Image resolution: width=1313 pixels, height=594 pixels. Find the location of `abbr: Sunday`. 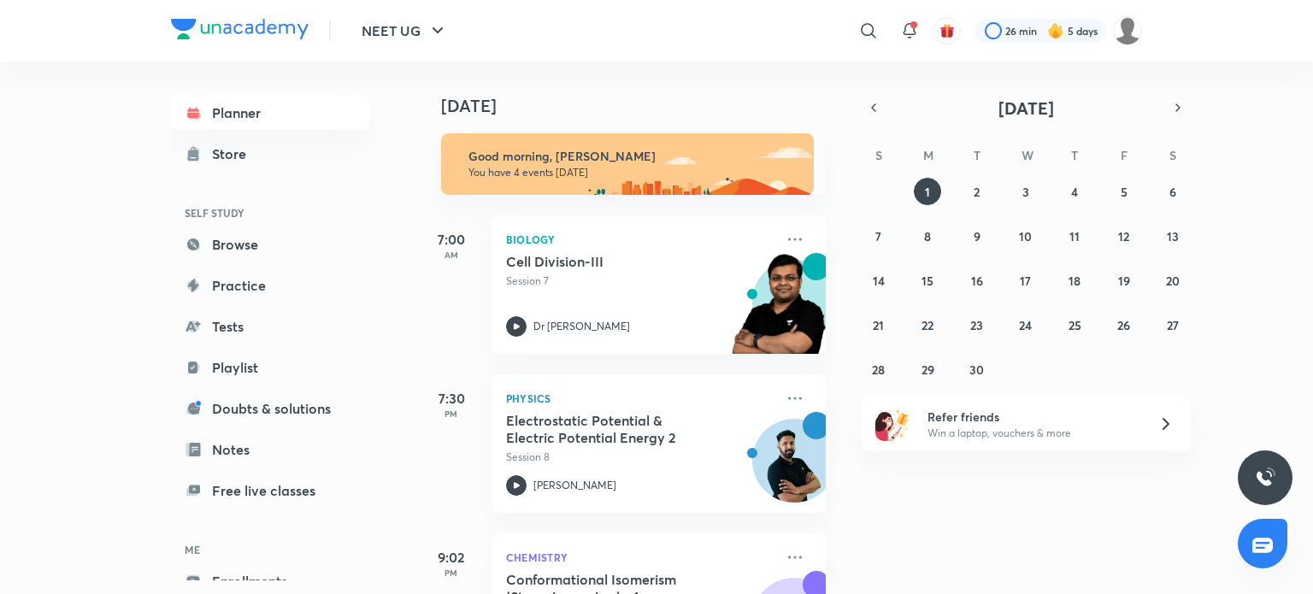

abbr: Sunday is located at coordinates (879, 155).